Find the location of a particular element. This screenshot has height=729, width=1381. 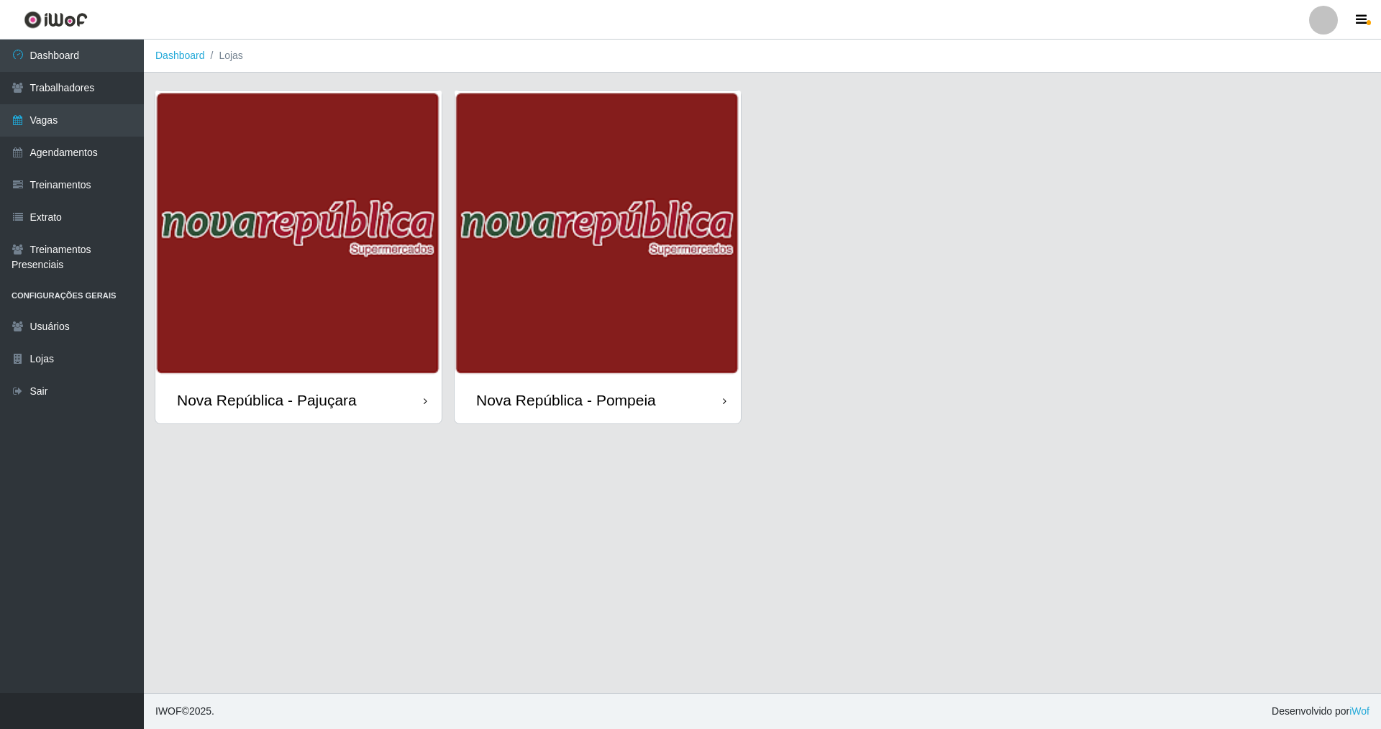

li: Lojas is located at coordinates (224, 55).